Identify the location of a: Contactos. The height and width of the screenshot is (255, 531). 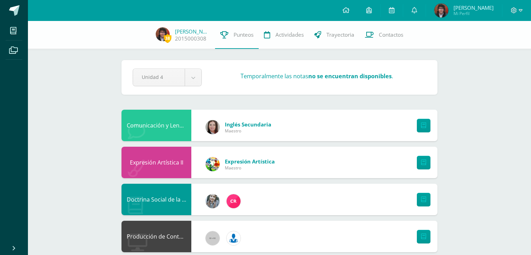
(384, 35).